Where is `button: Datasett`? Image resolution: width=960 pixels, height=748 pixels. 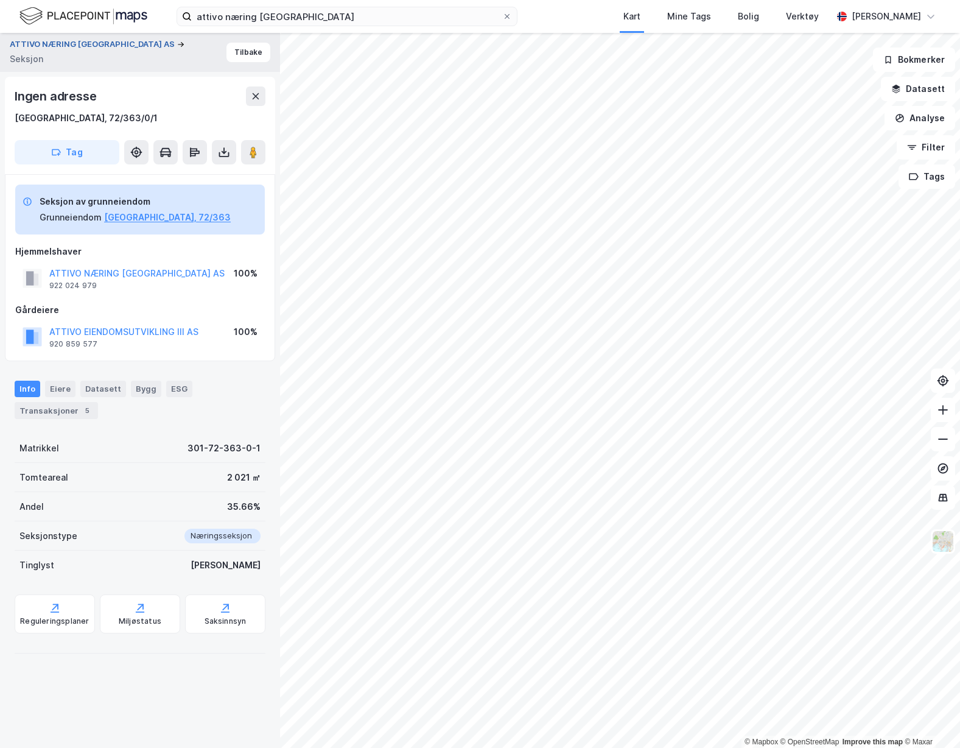 button: Datasett is located at coordinates (918, 89).